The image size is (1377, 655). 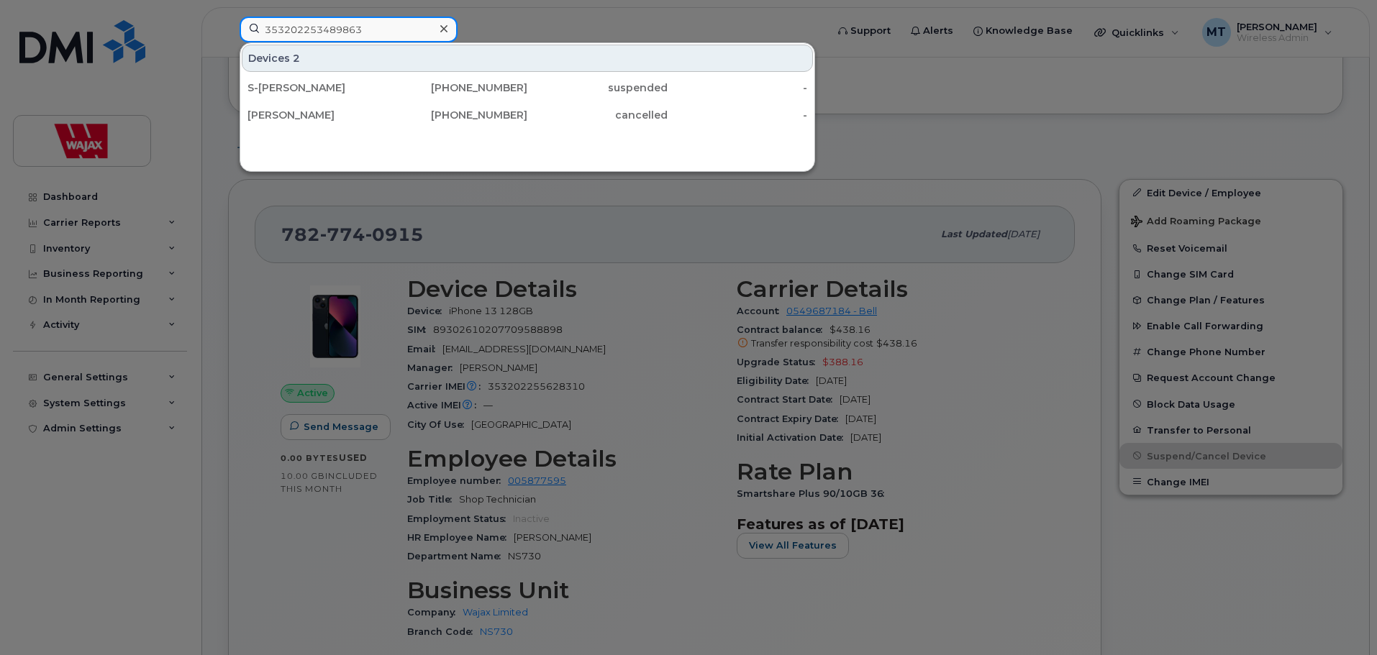 I want to click on div: cancelled, so click(x=597, y=115).